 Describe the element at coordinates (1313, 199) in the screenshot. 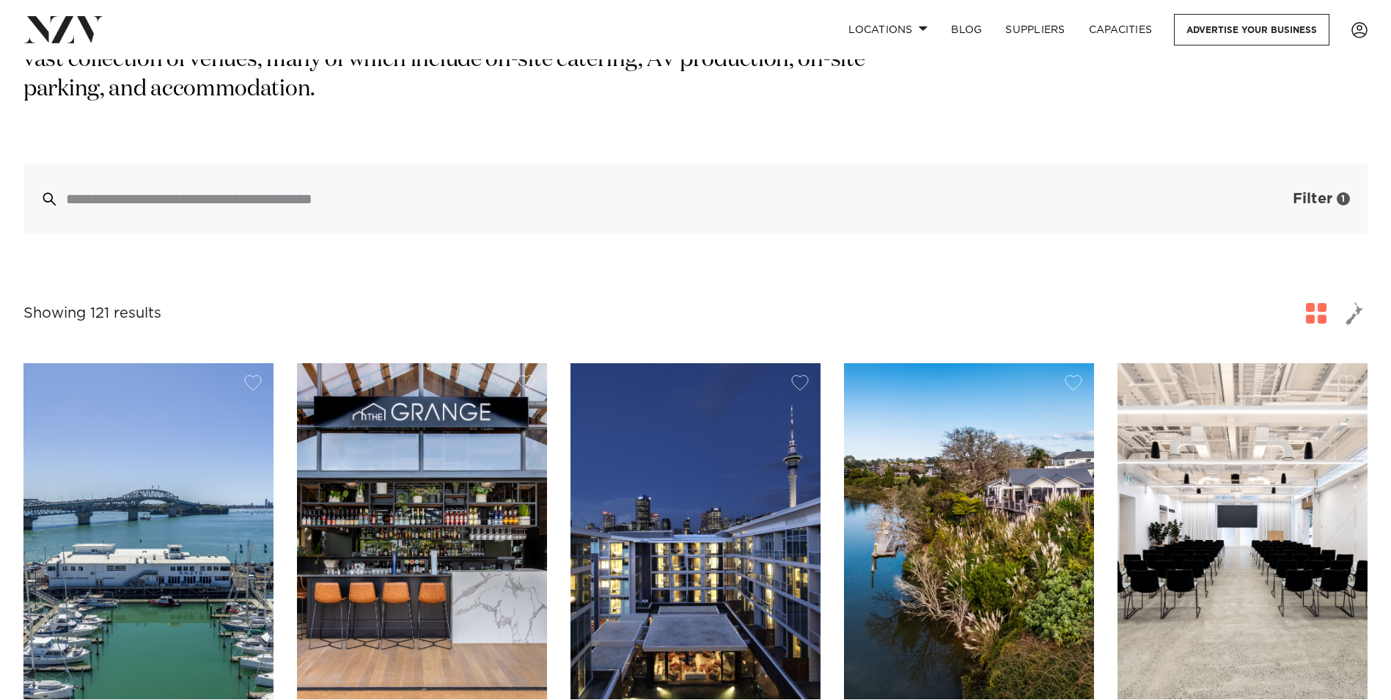

I see `span: Filter` at that location.